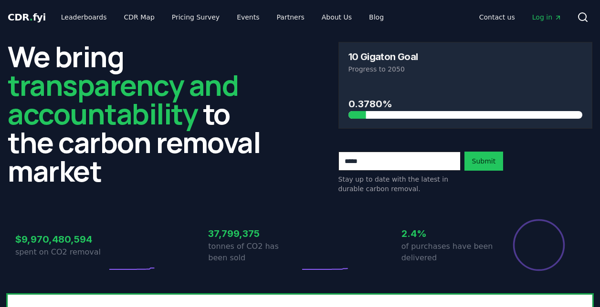 The height and width of the screenshot is (307, 600). Describe the element at coordinates (291, 17) in the screenshot. I see `a: Partners` at that location.